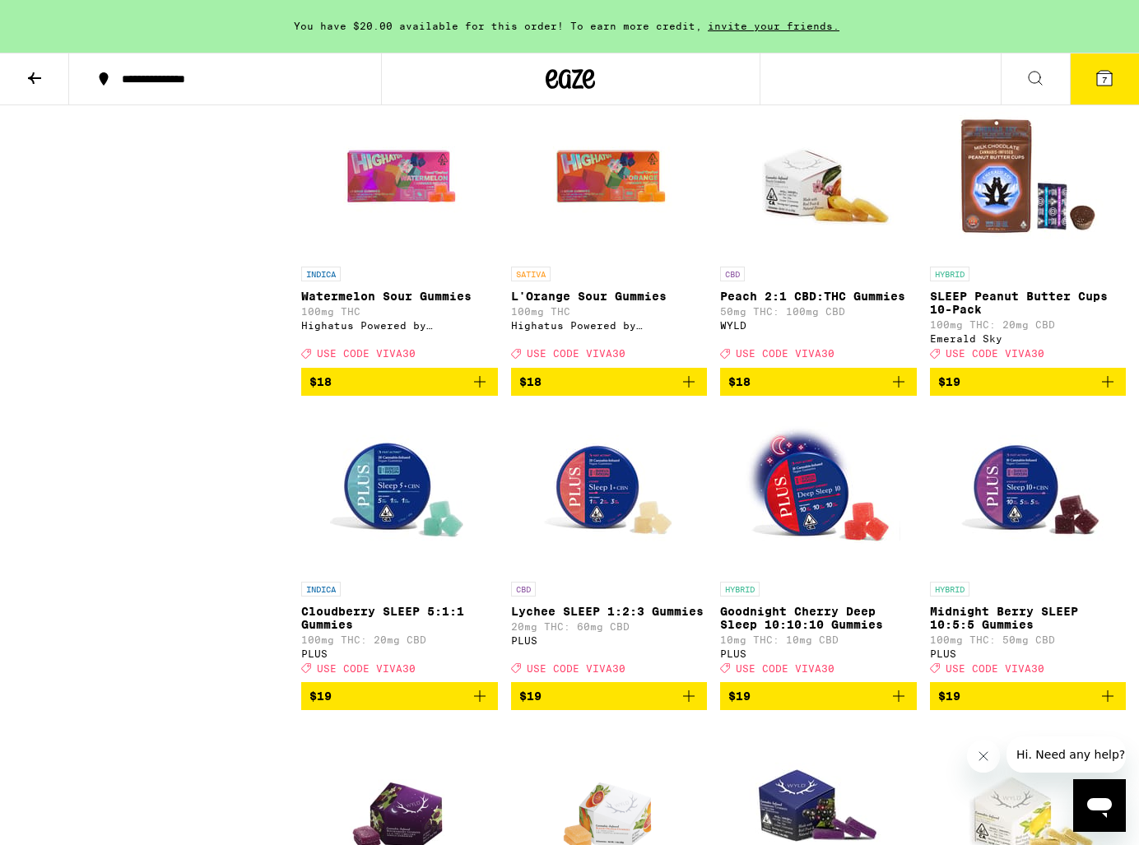  I want to click on a: Open page for Midnight Berry SLEEP 10:5:5 Gummies from PLUS, so click(1028, 546).